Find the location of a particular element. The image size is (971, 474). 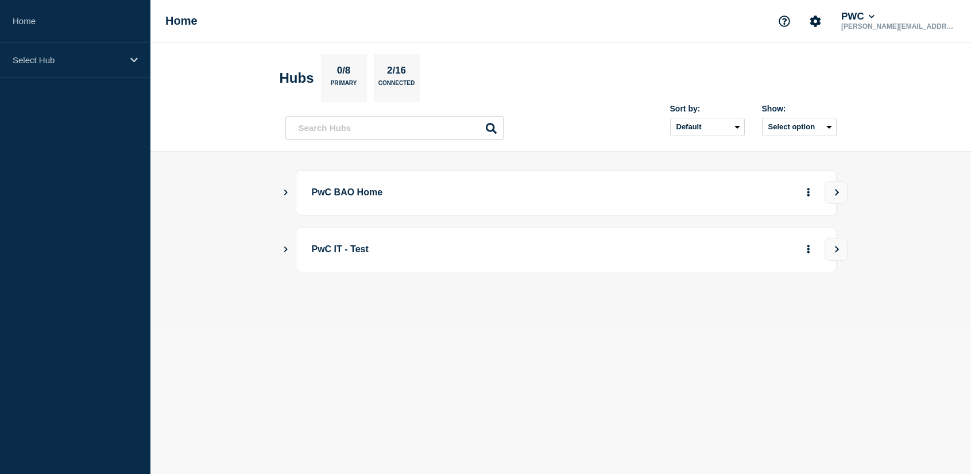

p: Primary is located at coordinates (344, 86).